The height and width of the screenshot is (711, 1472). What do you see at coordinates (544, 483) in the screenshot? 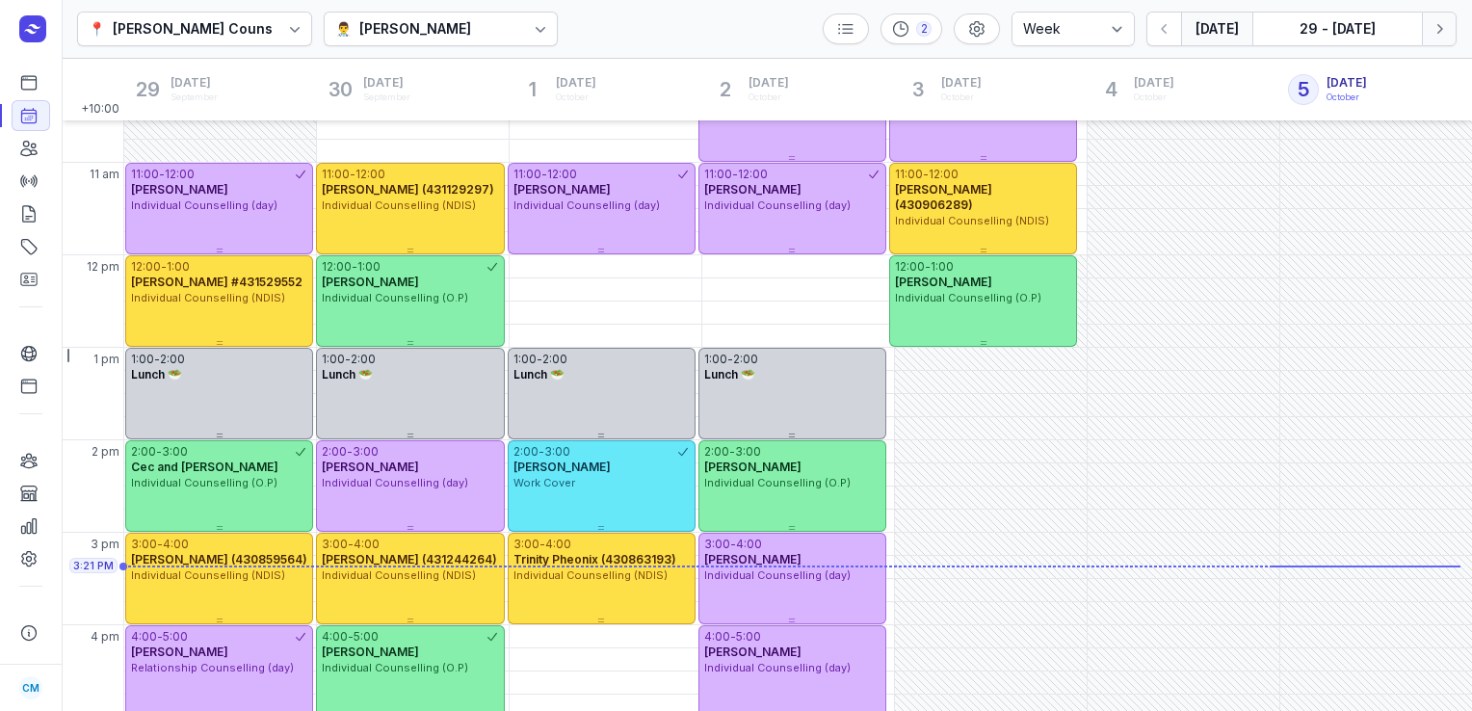
I see `span: Work Cover` at bounding box center [544, 483].